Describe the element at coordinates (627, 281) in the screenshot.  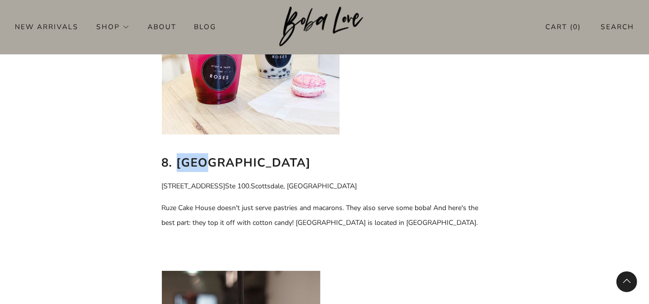
I see `back-to-top-button: Back to top` at that location.